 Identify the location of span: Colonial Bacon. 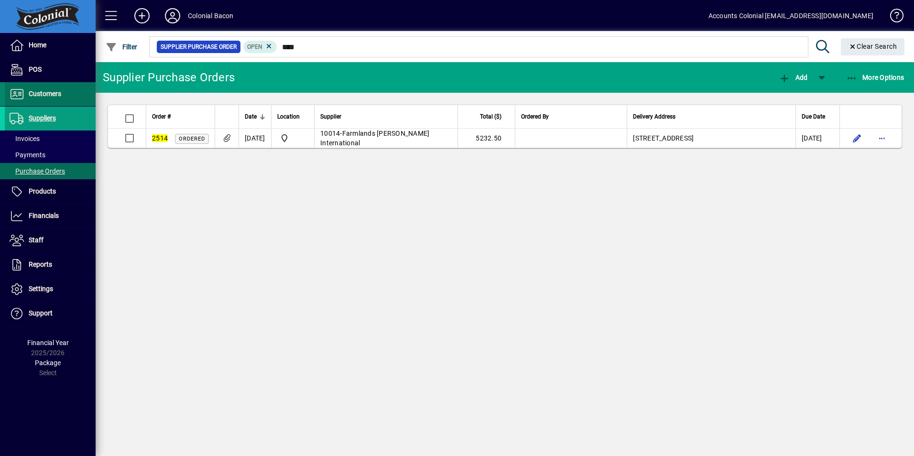
(293, 138).